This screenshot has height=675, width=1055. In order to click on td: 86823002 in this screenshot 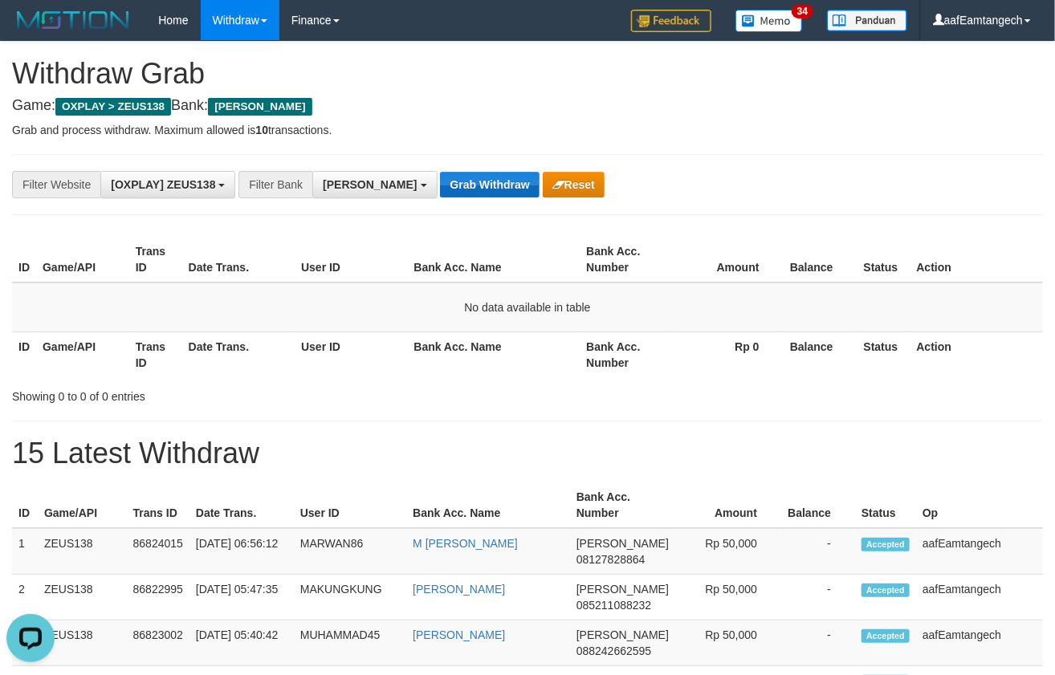, I will do `click(158, 643)`.